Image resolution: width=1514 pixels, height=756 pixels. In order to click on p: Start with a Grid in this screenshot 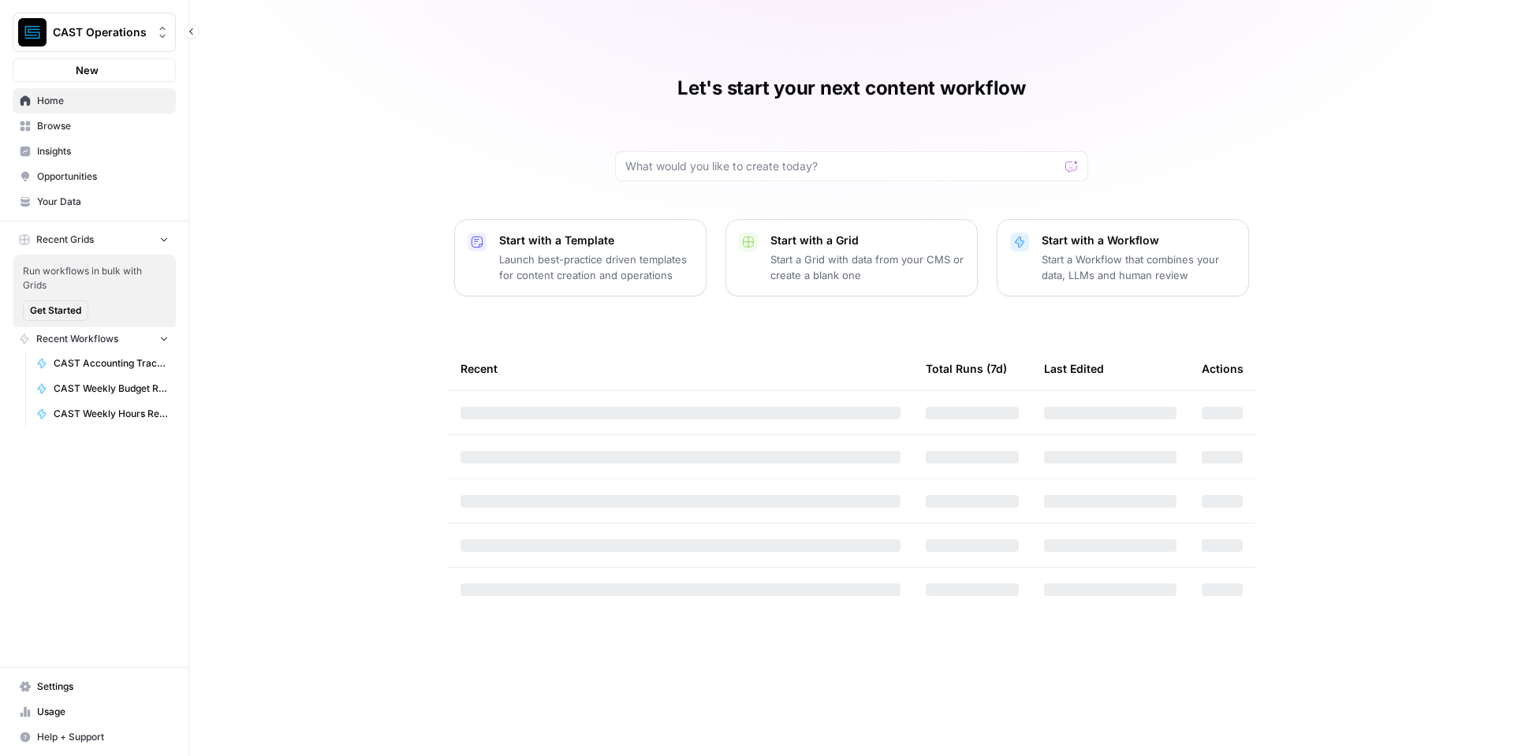, I will do `click(867, 240)`.